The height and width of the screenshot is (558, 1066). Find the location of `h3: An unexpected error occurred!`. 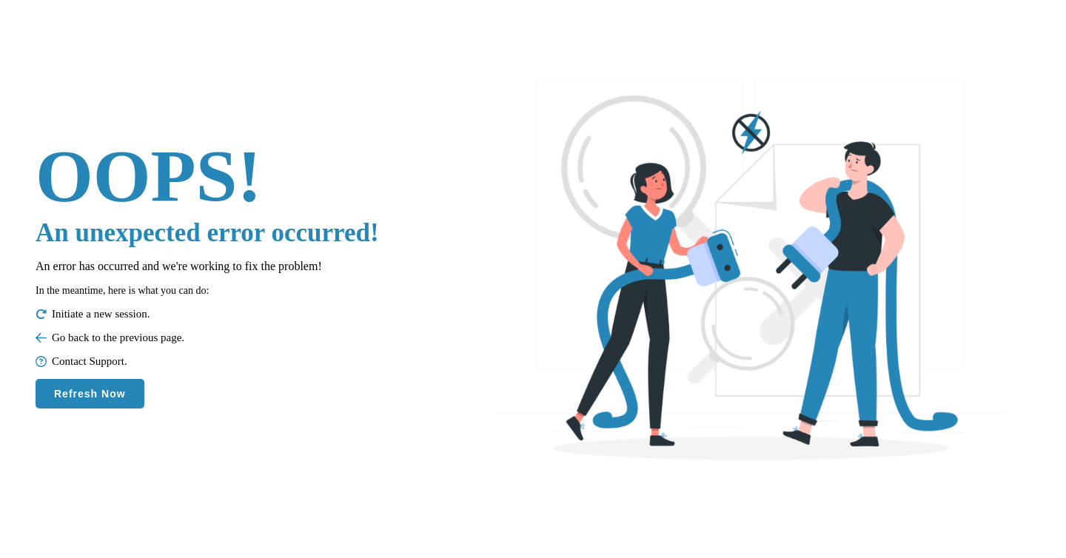

h3: An unexpected error occurred! is located at coordinates (207, 233).